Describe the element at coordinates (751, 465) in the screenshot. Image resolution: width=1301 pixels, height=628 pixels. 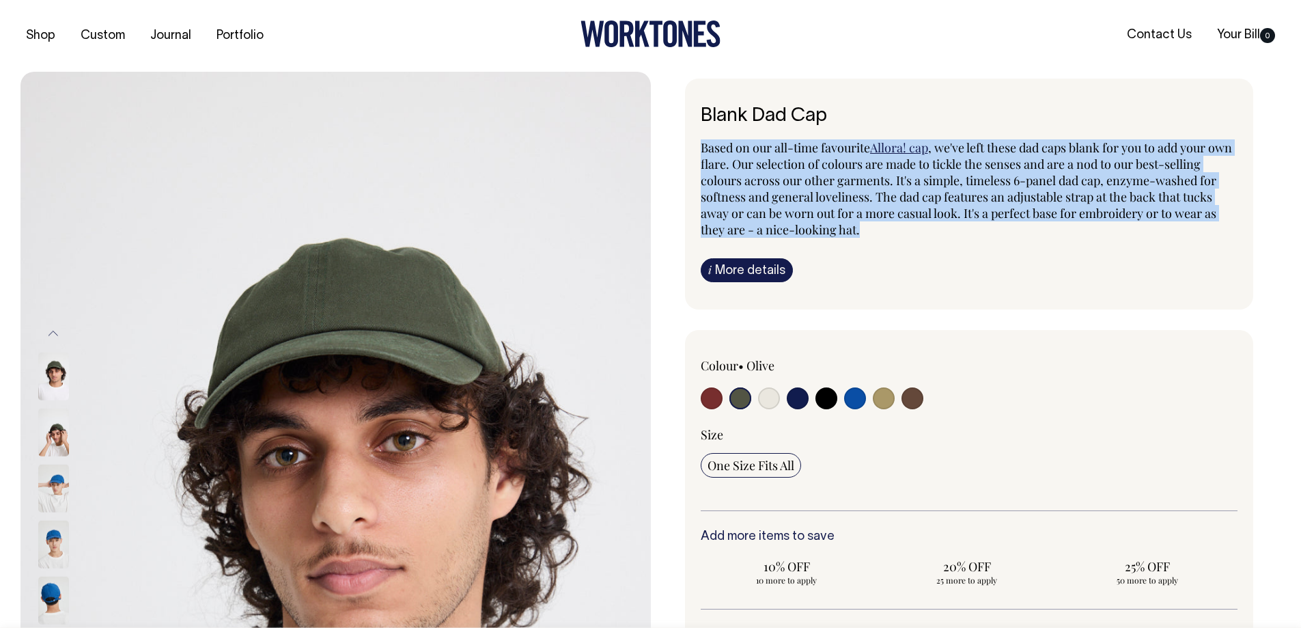
I see `span: One Size Fits All` at that location.